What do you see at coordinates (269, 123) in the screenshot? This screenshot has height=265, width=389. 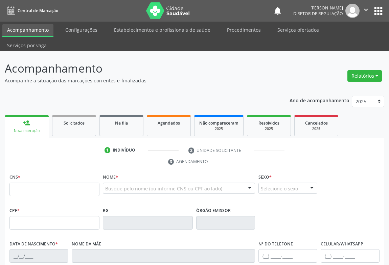 I see `span: Resolvidos` at bounding box center [269, 123].